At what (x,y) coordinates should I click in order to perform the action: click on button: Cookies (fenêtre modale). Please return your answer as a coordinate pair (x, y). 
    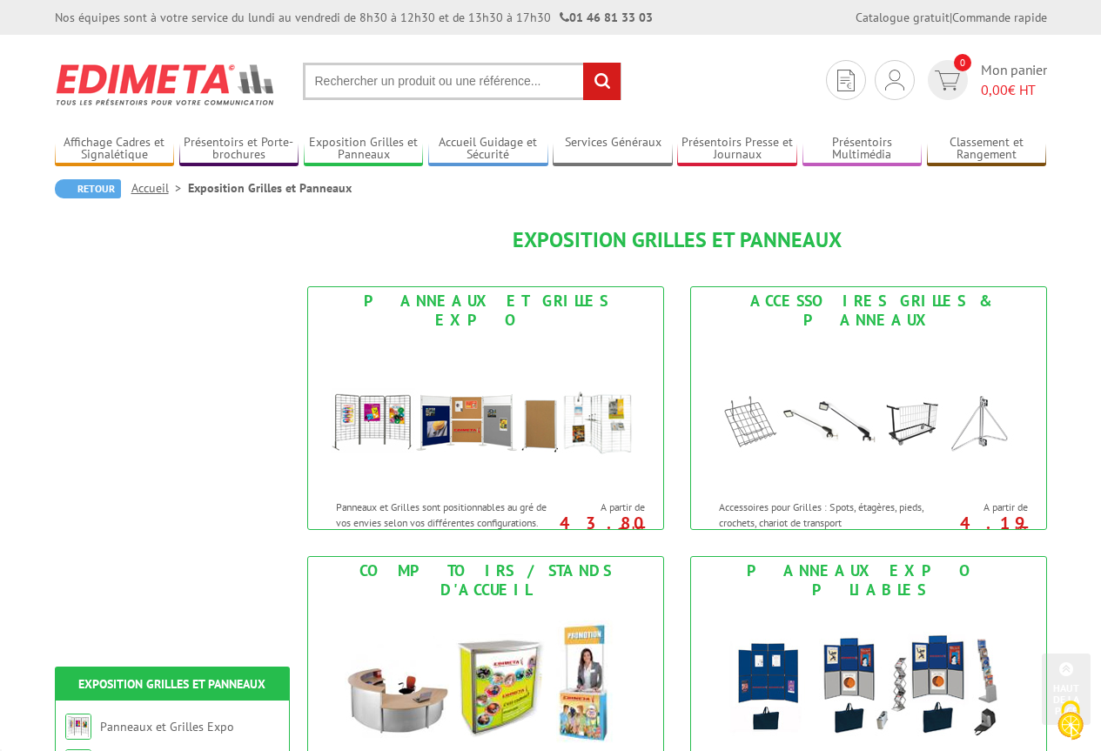
    Looking at the image, I should click on (1071, 722).